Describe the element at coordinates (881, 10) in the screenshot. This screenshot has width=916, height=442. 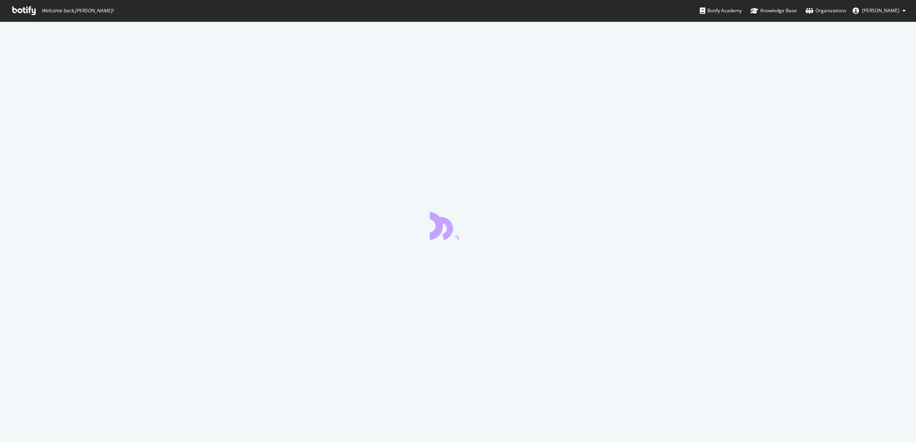
I see `span: Meredith Gummerson` at that location.